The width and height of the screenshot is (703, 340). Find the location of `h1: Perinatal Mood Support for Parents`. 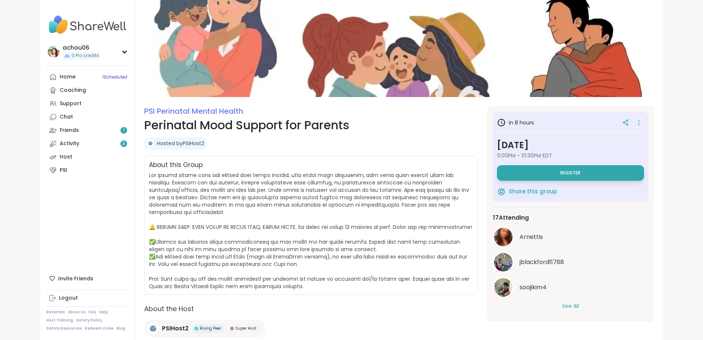

h1: Perinatal Mood Support for Parents is located at coordinates (311, 125).